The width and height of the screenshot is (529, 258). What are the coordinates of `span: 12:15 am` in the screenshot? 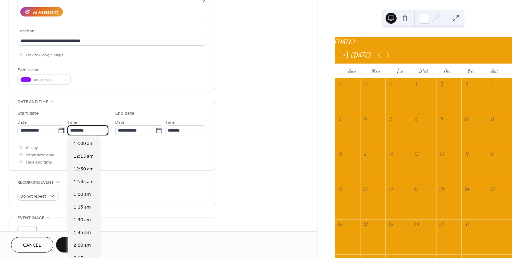 It's located at (84, 157).